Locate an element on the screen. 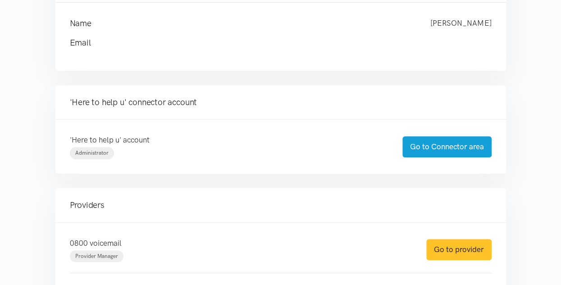 The image size is (561, 285). a: Go to provider is located at coordinates (459, 249).